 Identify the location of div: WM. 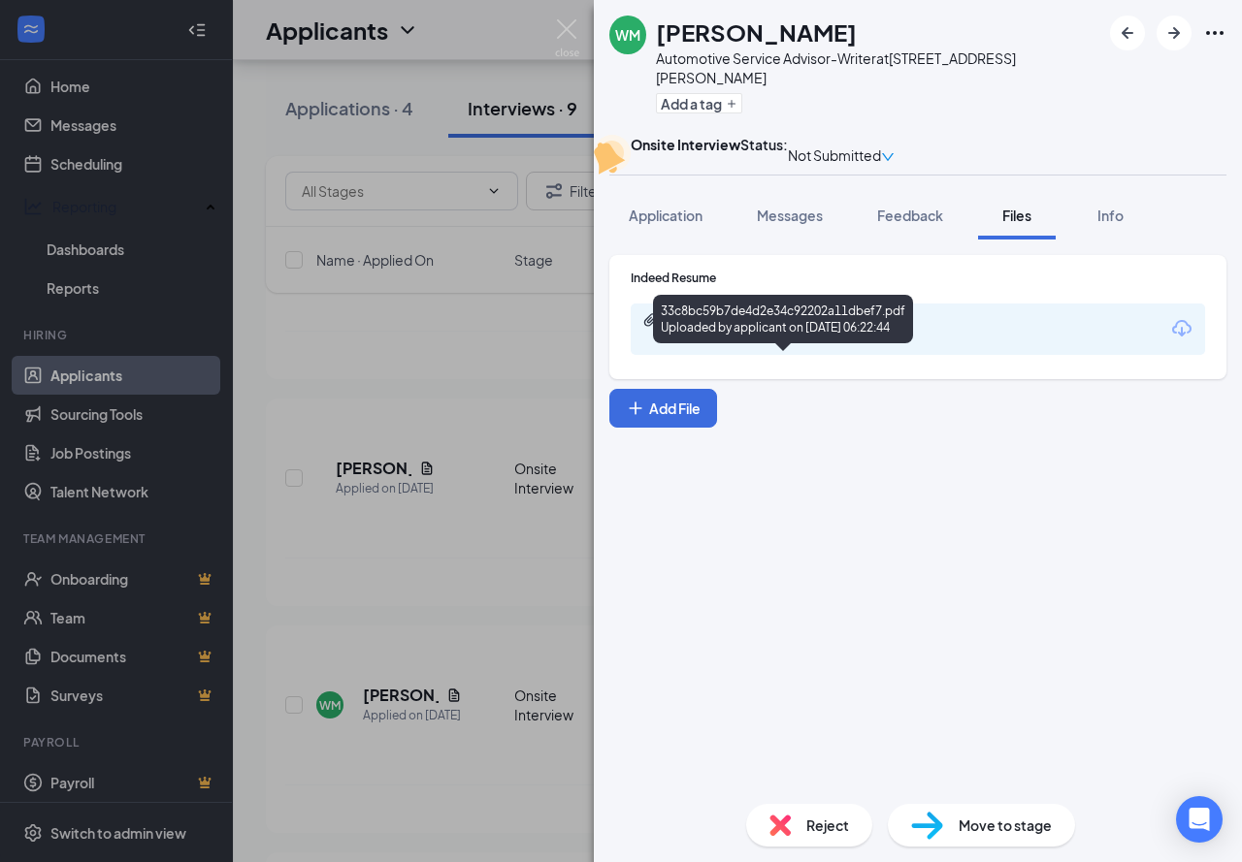
(628, 35).